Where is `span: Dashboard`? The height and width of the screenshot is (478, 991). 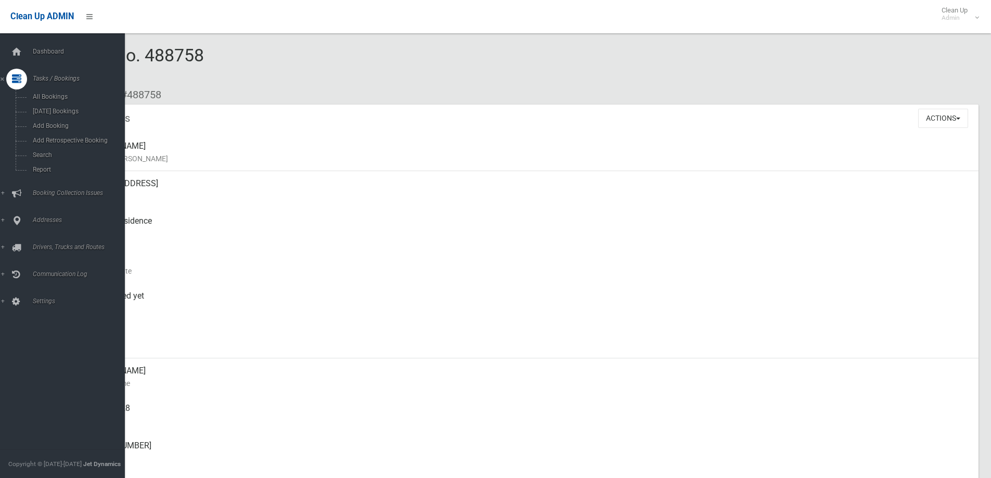
span: Dashboard is located at coordinates (81, 51).